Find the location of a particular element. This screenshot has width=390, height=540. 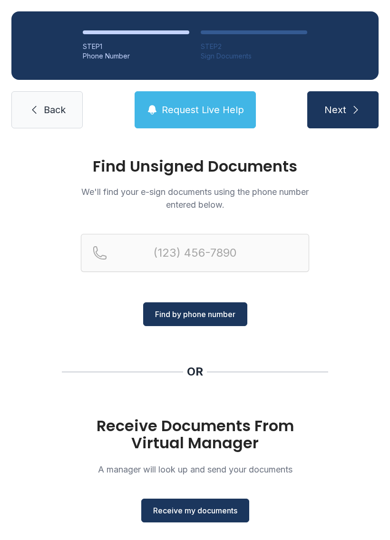

input: Reservation phone number is located at coordinates (195, 253).